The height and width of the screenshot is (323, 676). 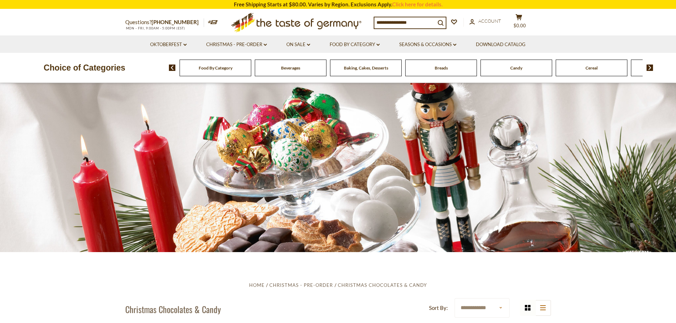 What do you see at coordinates (298, 45) in the screenshot?
I see `a: On Sale` at bounding box center [298, 45].